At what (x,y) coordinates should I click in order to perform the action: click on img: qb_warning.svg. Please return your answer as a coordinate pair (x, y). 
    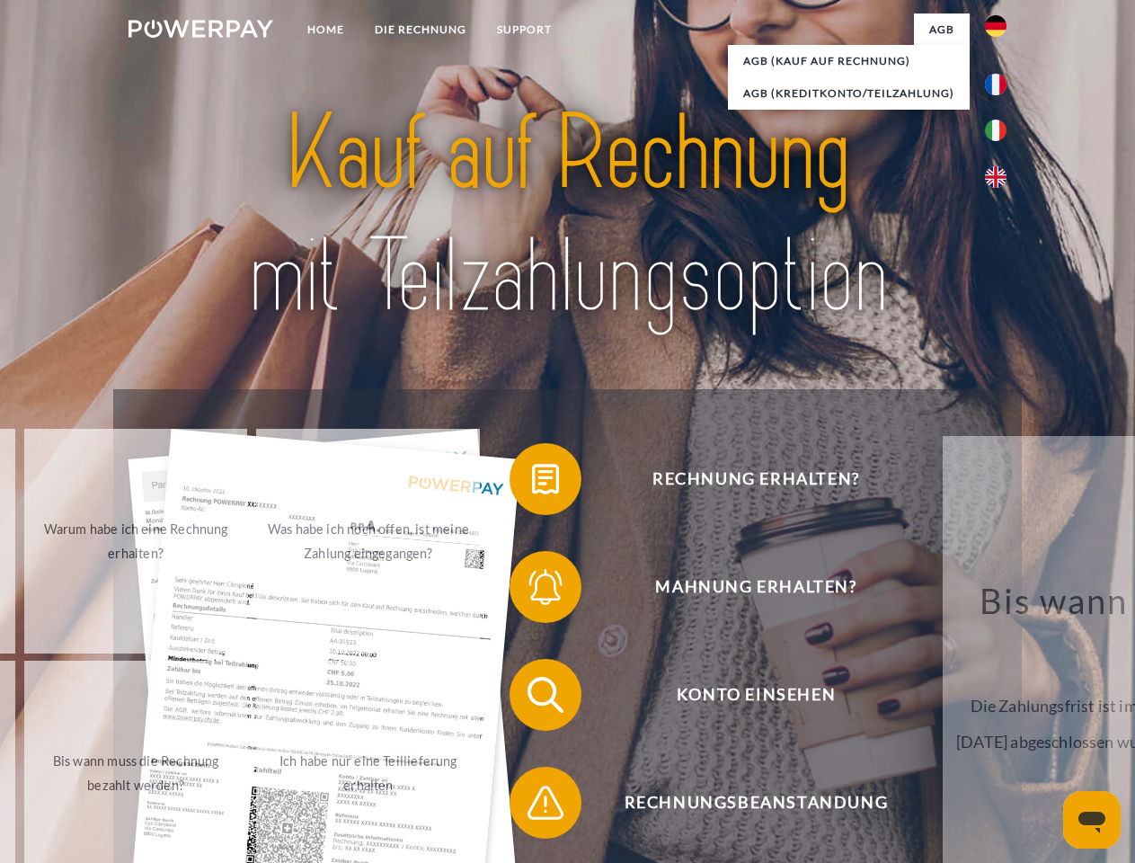
    Looking at the image, I should click on (545, 803).